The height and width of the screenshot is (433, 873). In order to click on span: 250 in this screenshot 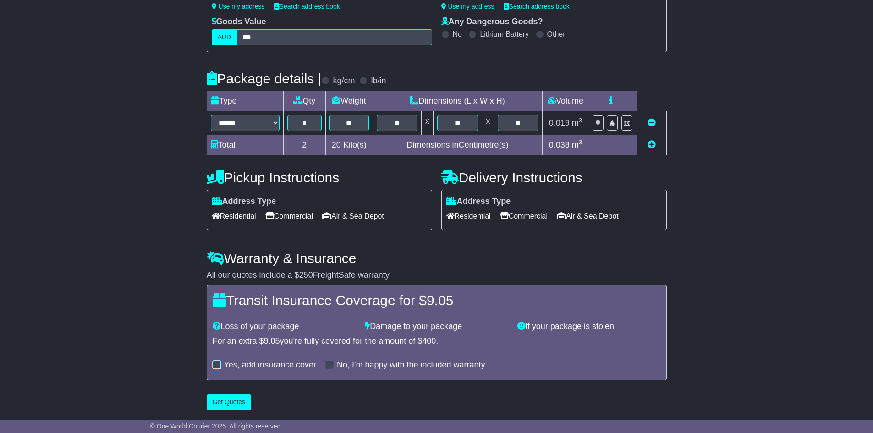, I will do `click(306, 275)`.